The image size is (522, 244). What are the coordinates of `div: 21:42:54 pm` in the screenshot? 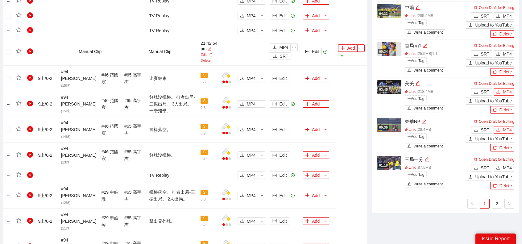 It's located at (209, 52).